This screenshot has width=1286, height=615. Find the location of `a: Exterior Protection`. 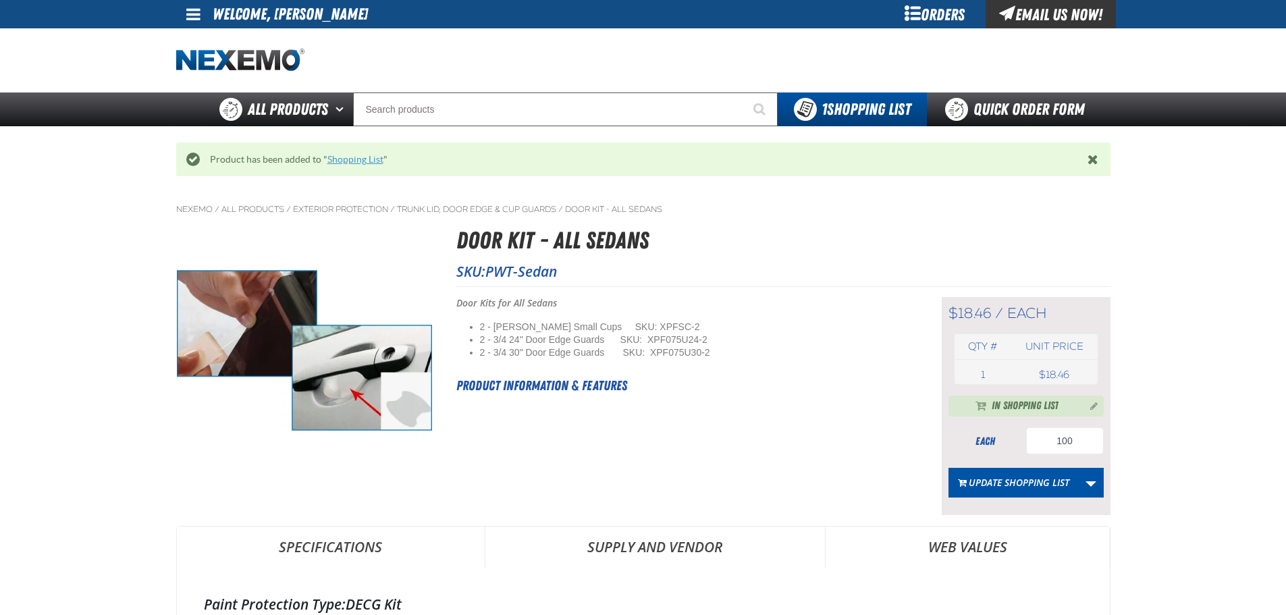

a: Exterior Protection is located at coordinates (340, 209).